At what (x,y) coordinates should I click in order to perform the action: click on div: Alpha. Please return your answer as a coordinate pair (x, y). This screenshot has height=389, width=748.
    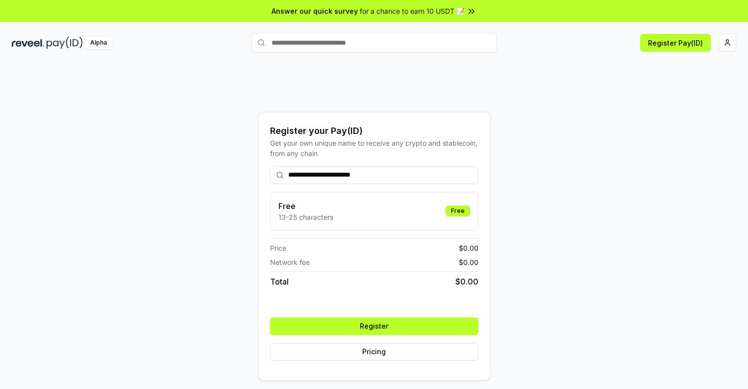
    Looking at the image, I should click on (99, 43).